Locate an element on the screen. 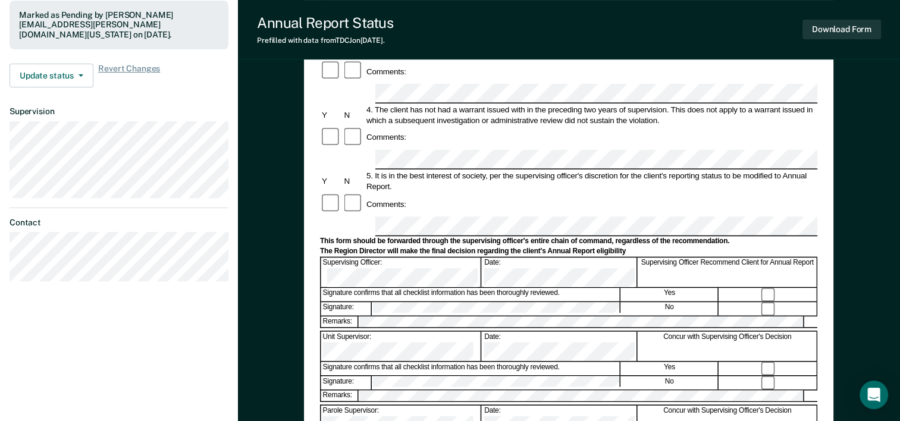 The height and width of the screenshot is (421, 900). div: 5. It is in the best interest of society, per the supervising officer's discretion for the client... is located at coordinates (591, 182).